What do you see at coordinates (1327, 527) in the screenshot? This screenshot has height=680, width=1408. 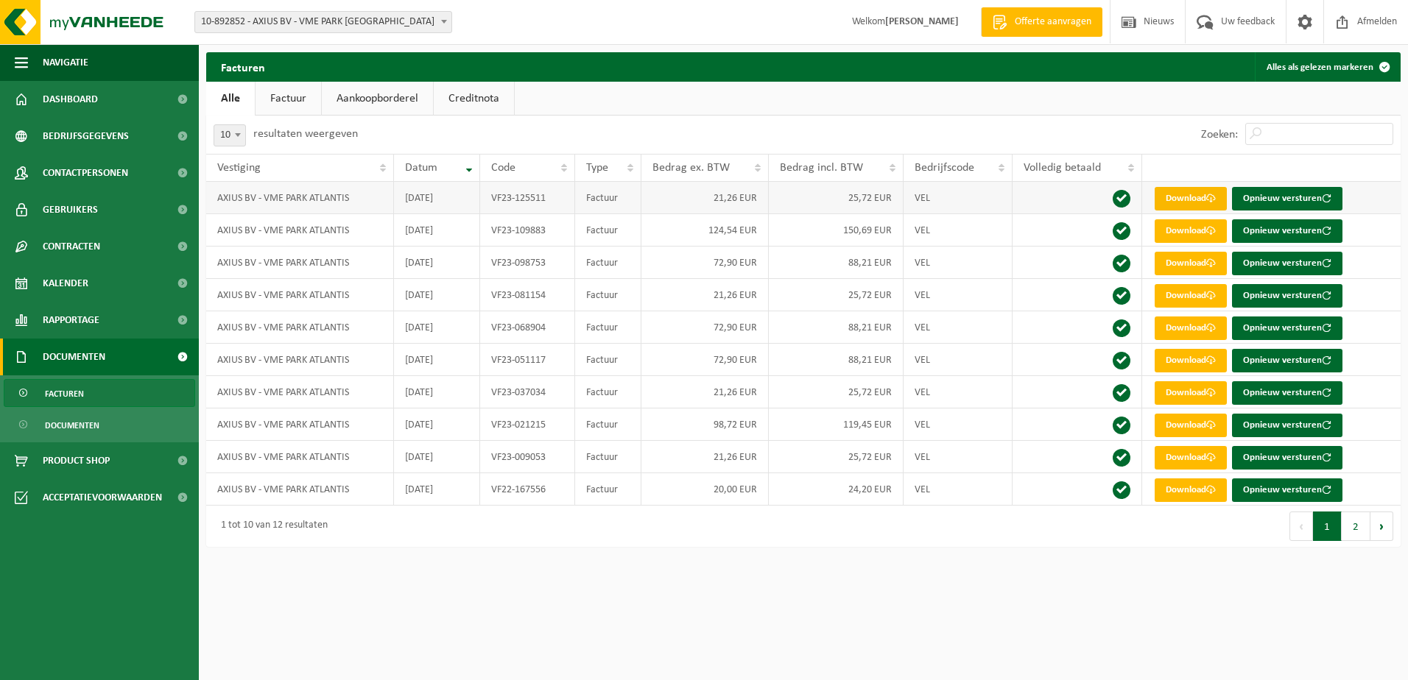 I see `button: 1` at bounding box center [1327, 527].